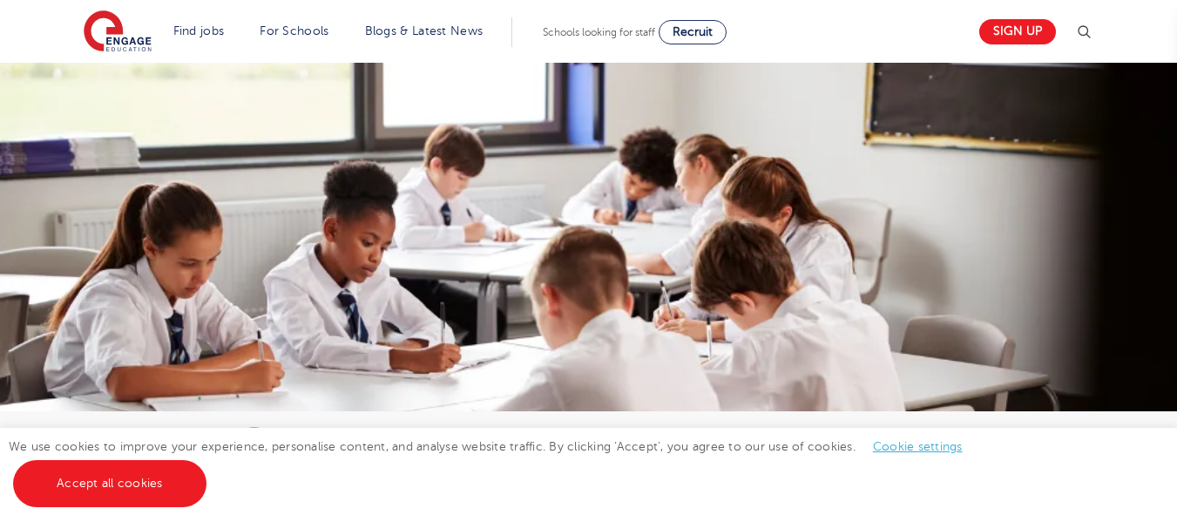  Describe the element at coordinates (424, 30) in the screenshot. I see `a: Blogs & Latest News` at that location.